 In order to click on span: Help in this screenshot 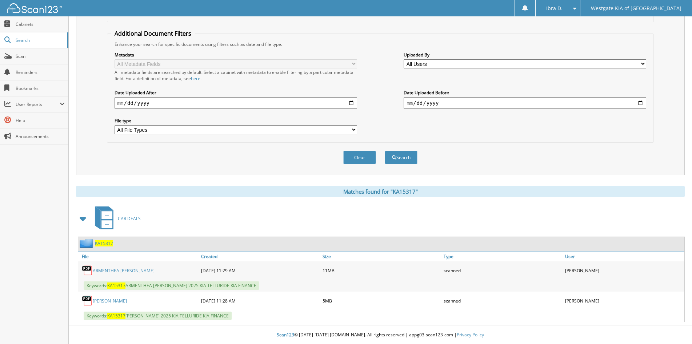, I will do `click(40, 120)`.